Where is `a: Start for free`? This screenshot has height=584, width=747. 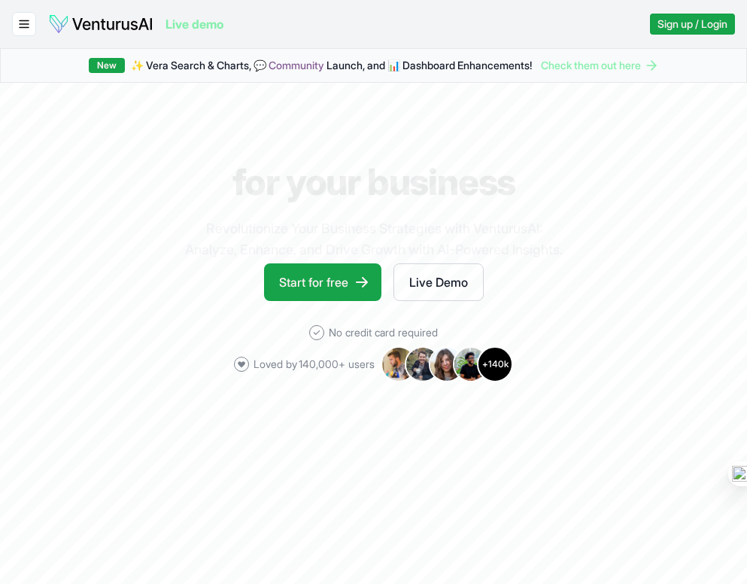 a: Start for free is located at coordinates (323, 282).